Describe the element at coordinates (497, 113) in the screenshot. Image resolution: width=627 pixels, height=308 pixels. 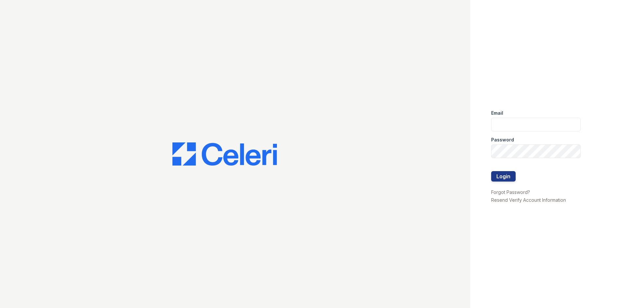
I see `label: Email` at that location.